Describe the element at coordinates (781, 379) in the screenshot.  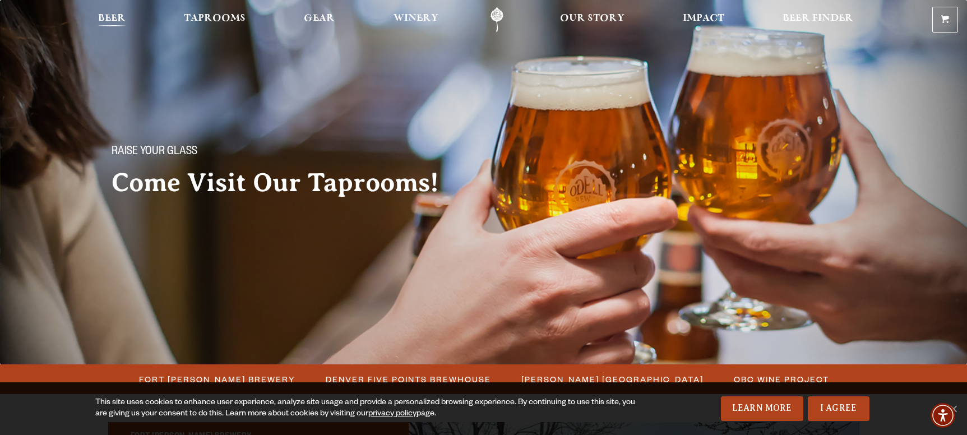
I see `a: OBC Wine Project` at that location.